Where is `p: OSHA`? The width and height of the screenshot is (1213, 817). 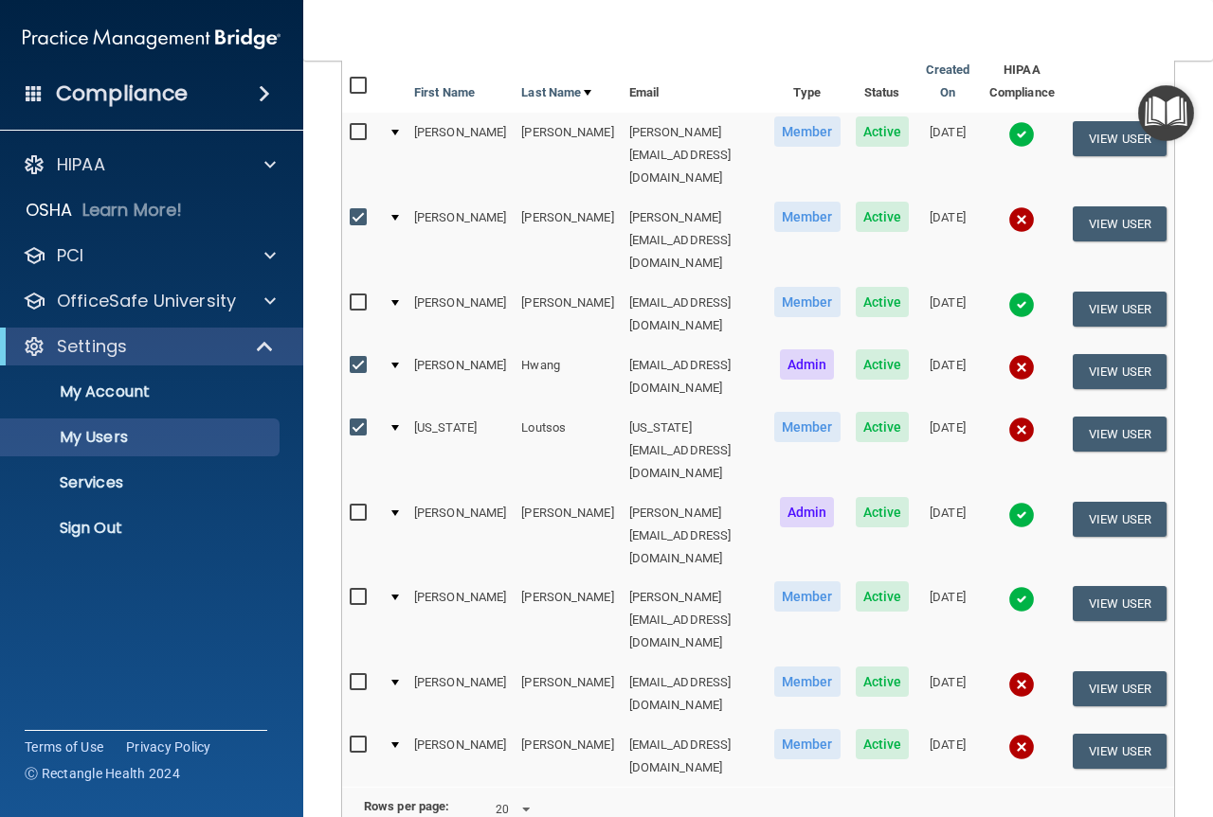 p: OSHA is located at coordinates (49, 210).